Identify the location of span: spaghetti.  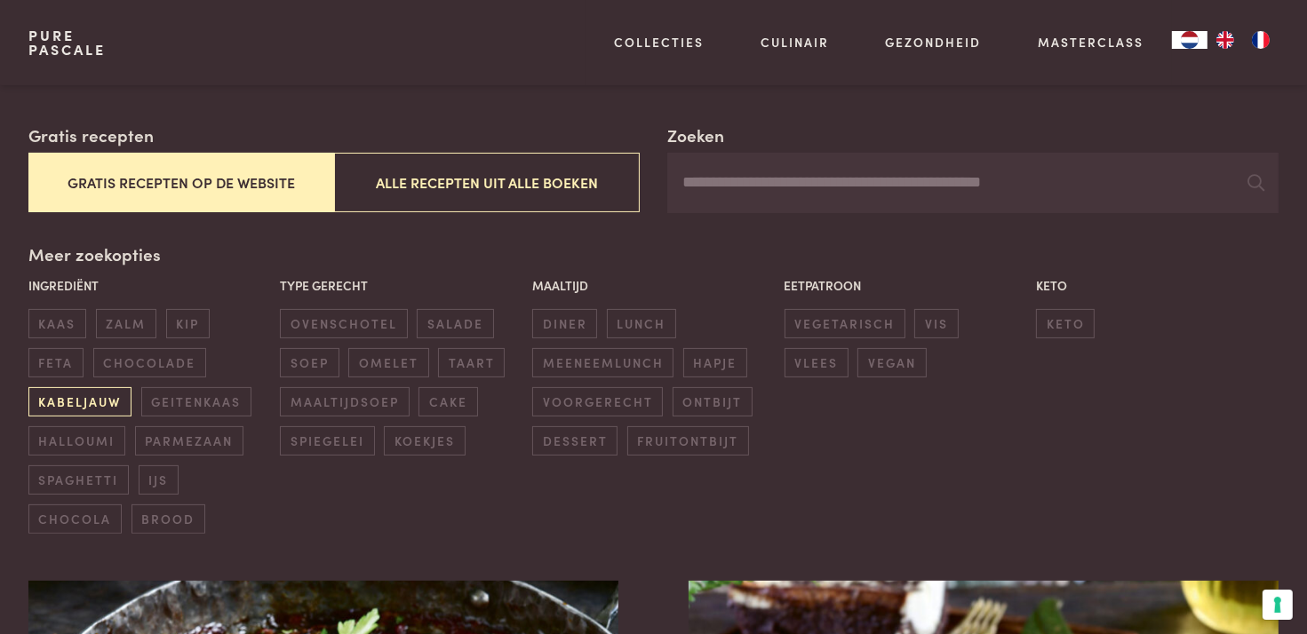
(78, 480).